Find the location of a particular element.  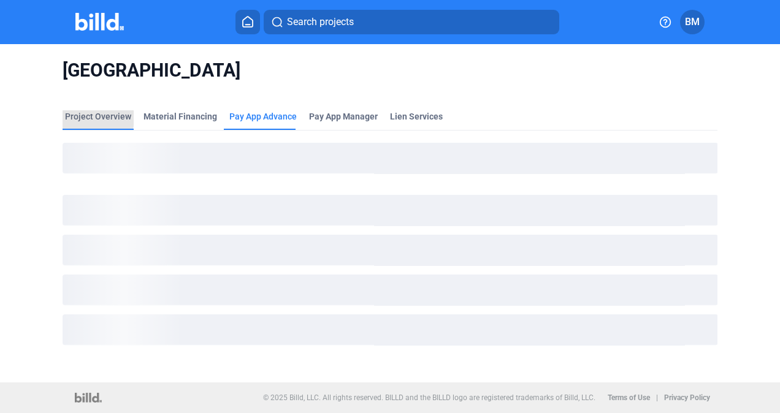

p: © 2025 Billd, LLC. All rights reserved. BILLD and the BILLD logo are registered trademarks of Bil... is located at coordinates (429, 398).